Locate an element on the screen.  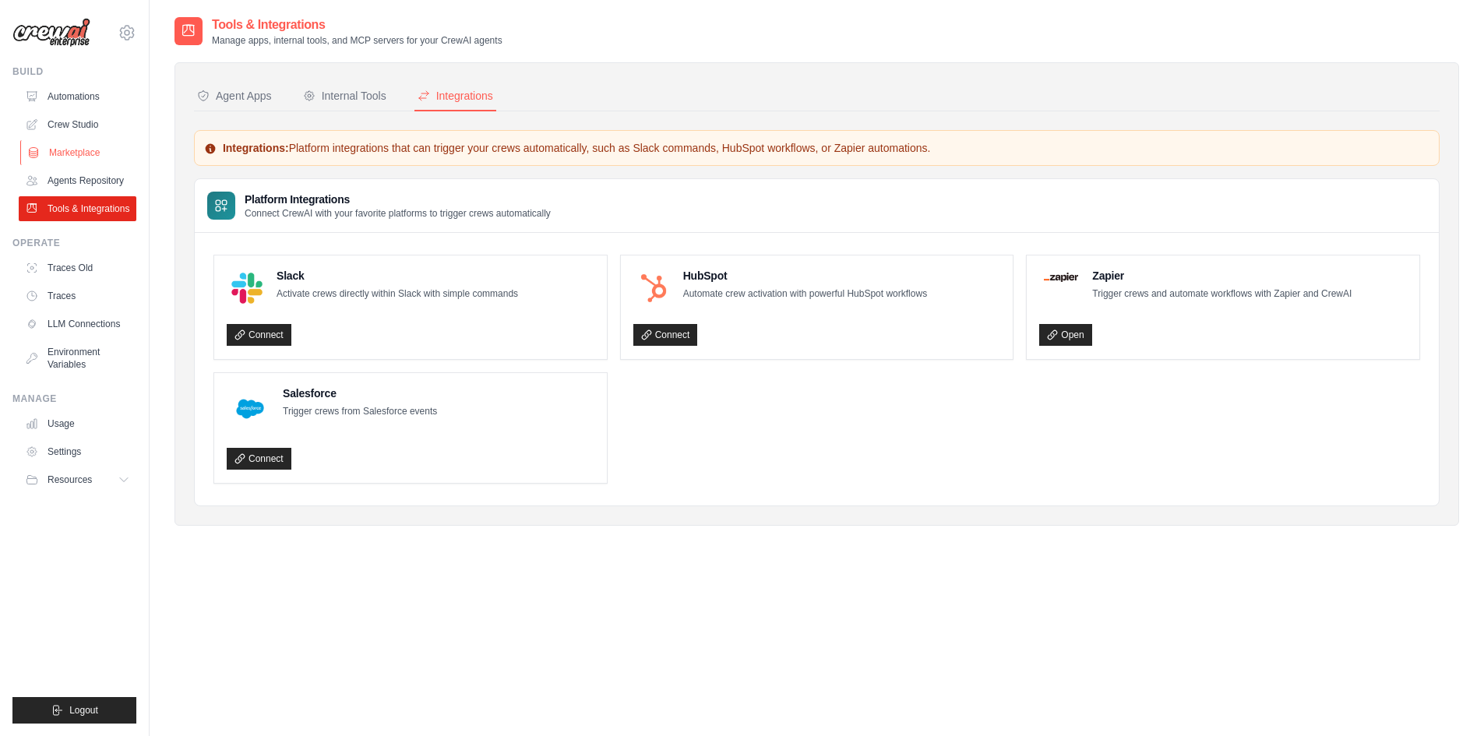
a: Traces Old is located at coordinates (77, 268).